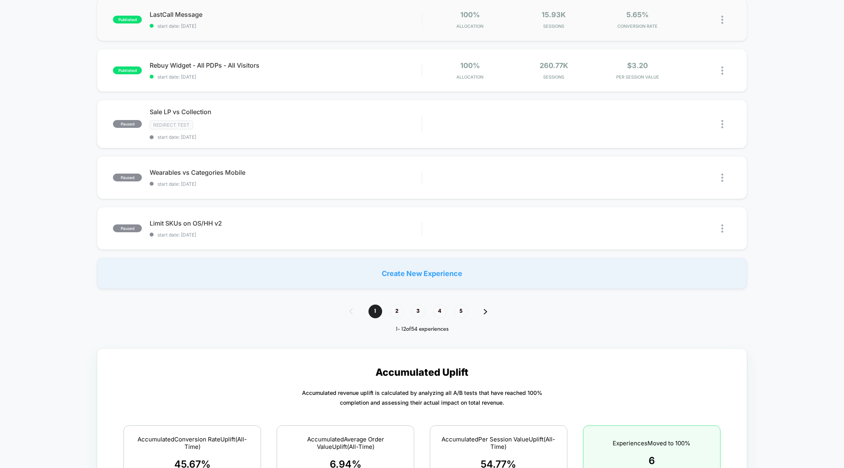 The width and height of the screenshot is (844, 468). I want to click on span: Experiences Moved to 100%, so click(651, 443).